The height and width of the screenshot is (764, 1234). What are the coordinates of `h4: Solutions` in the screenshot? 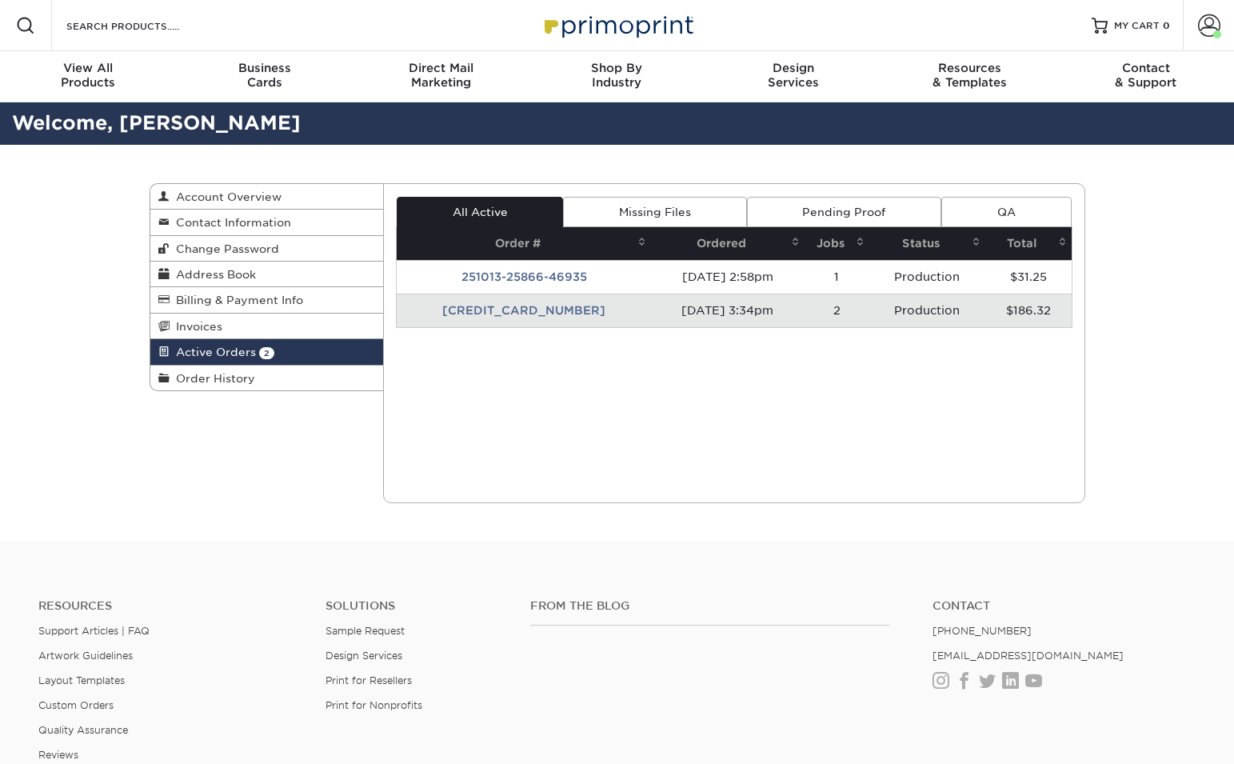 It's located at (416, 605).